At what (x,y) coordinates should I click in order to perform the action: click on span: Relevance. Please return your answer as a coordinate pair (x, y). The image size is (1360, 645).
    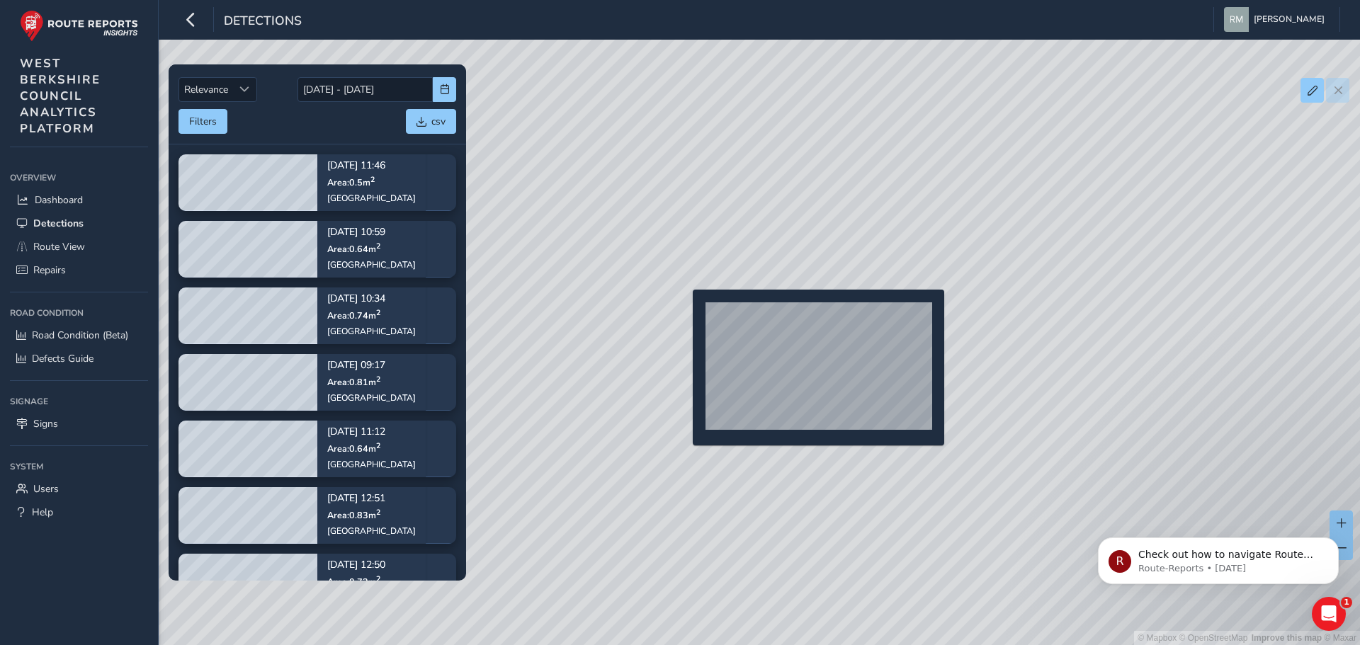
    Looking at the image, I should click on (206, 89).